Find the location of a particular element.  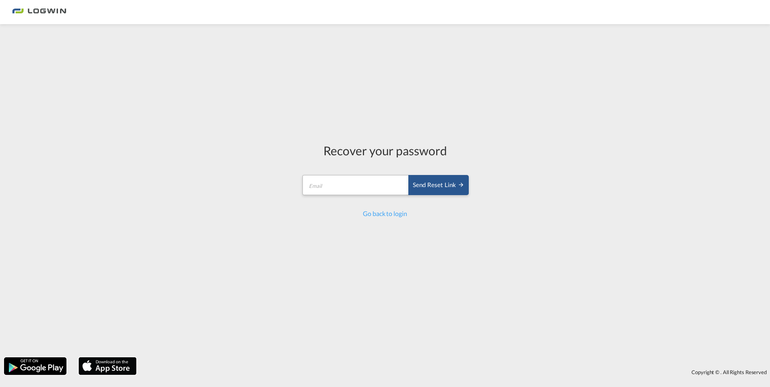

a: Go back to login is located at coordinates (385, 213).